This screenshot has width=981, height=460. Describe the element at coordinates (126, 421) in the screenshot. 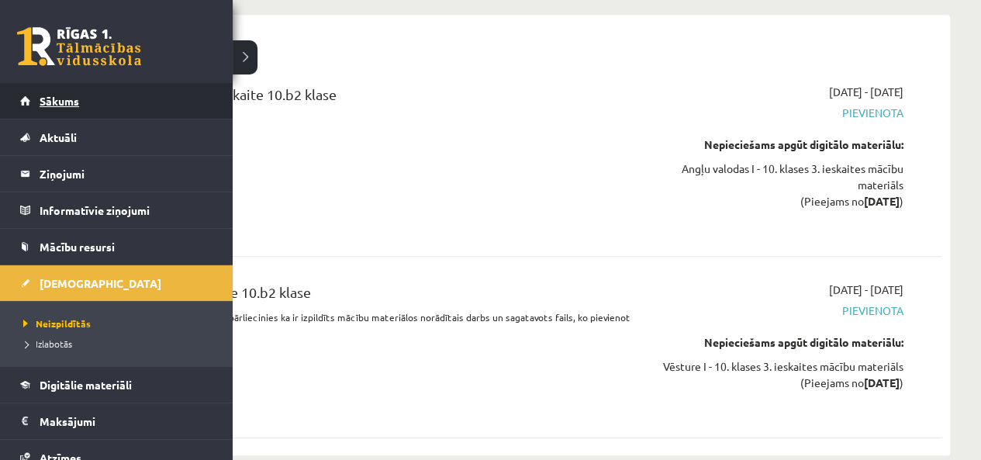

I see `legend: Maksājumi` at that location.